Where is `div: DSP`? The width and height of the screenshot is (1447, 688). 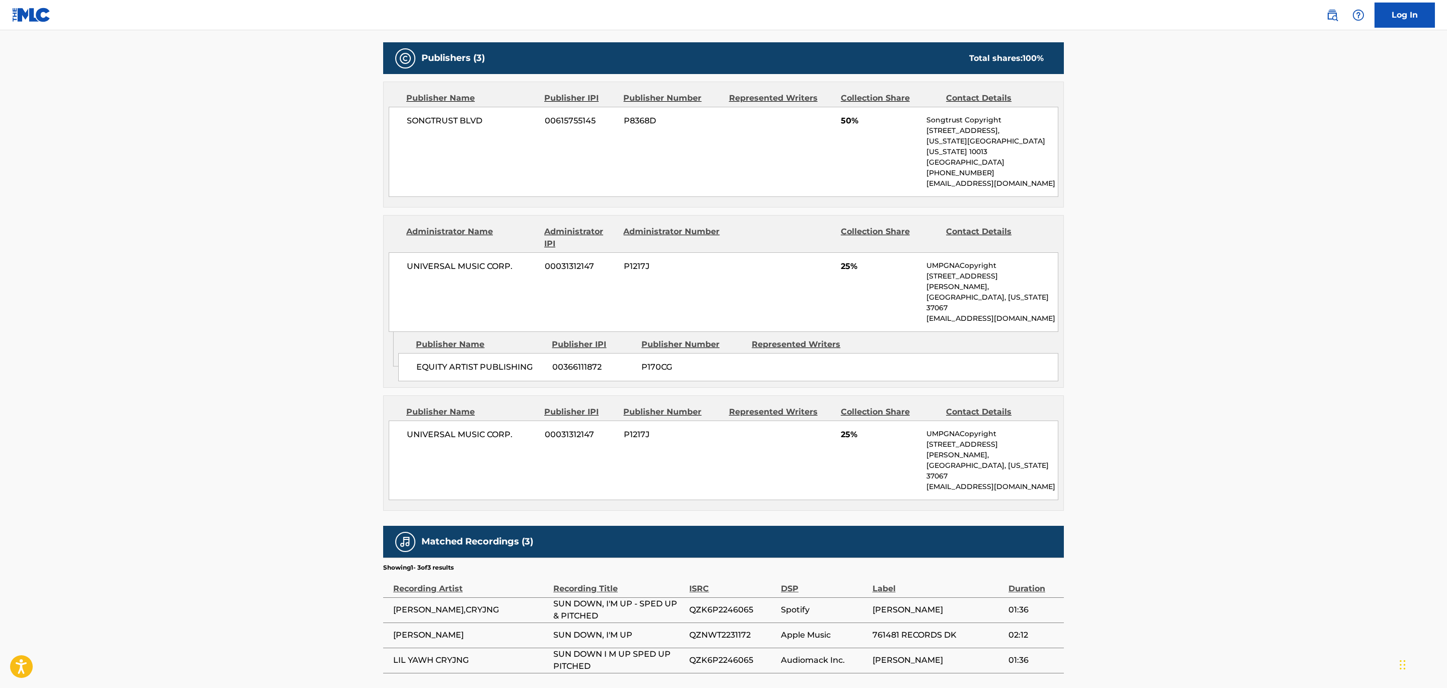 div: DSP is located at coordinates (824, 583).